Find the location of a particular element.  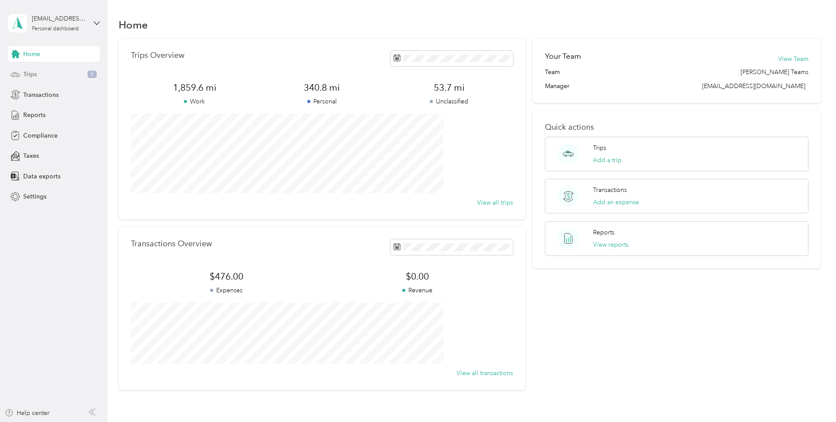

h1: Home is located at coordinates (133, 25).